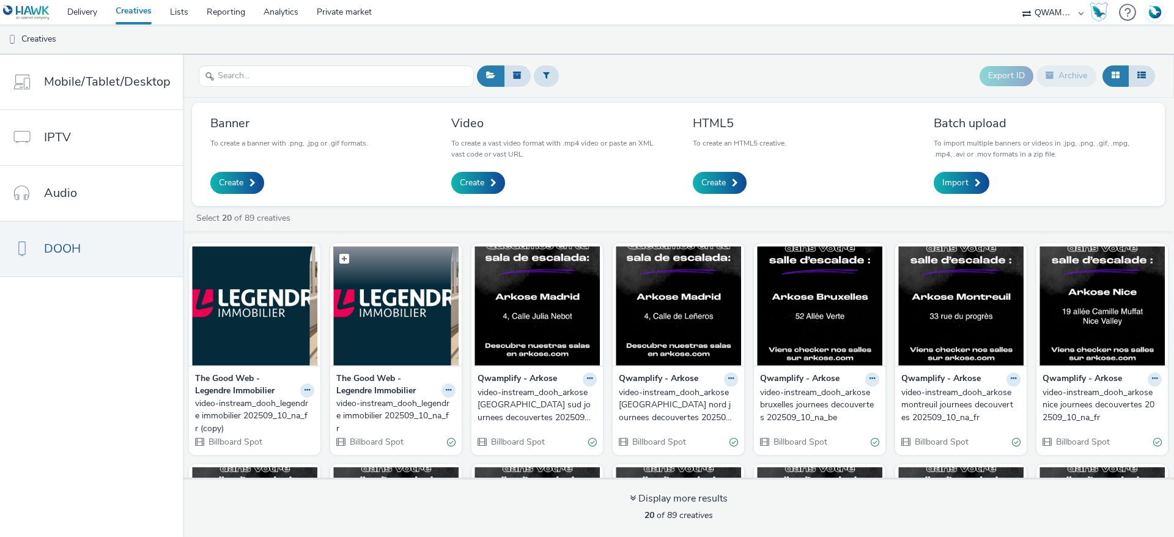 This screenshot has width=1174, height=537. I want to click on button: Archive, so click(1066, 76).